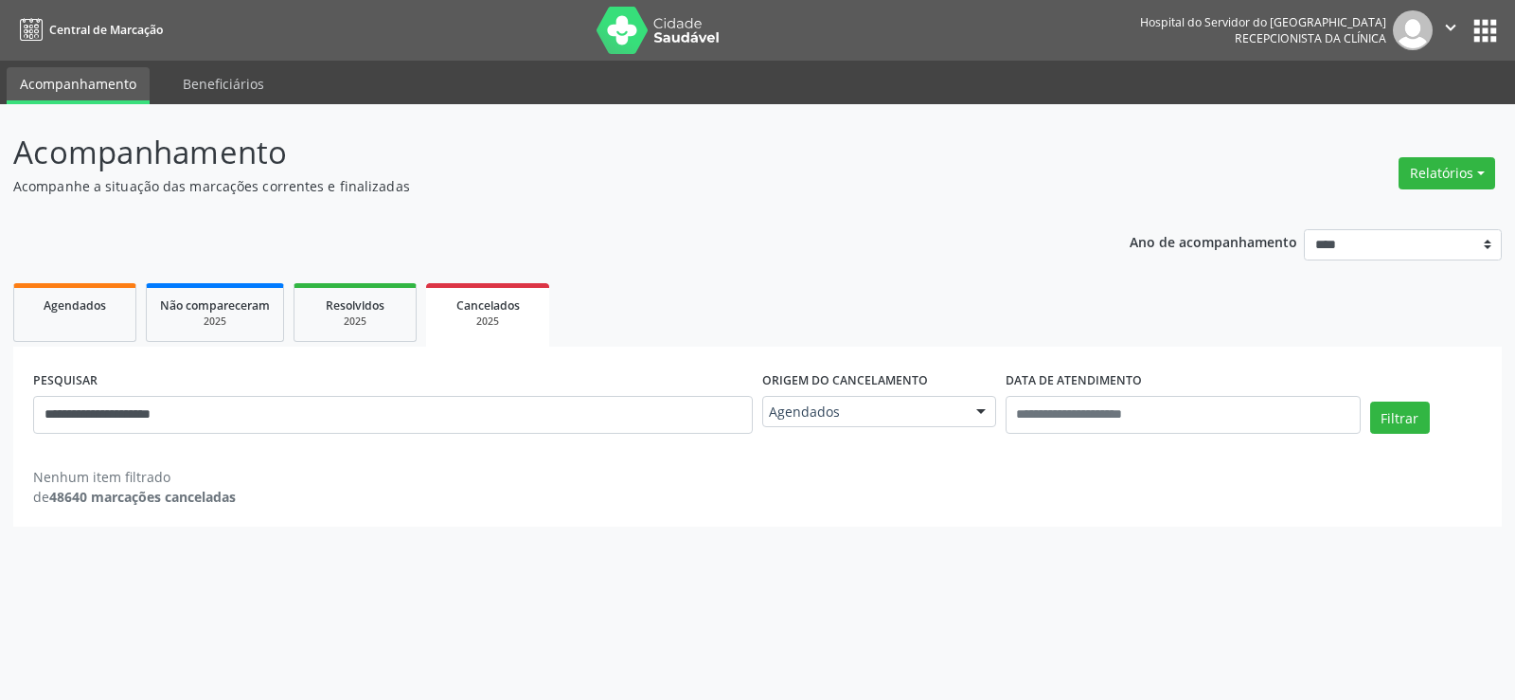 This screenshot has width=1515, height=700. What do you see at coordinates (1399, 417) in the screenshot?
I see `button: Filtrar` at bounding box center [1399, 417].